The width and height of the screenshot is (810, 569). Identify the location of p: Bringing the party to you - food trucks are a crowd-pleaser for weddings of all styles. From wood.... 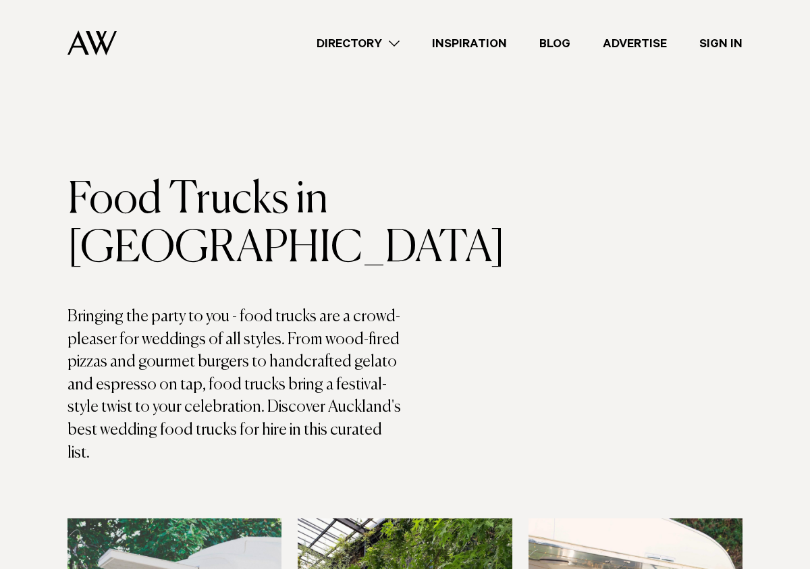
(236, 385).